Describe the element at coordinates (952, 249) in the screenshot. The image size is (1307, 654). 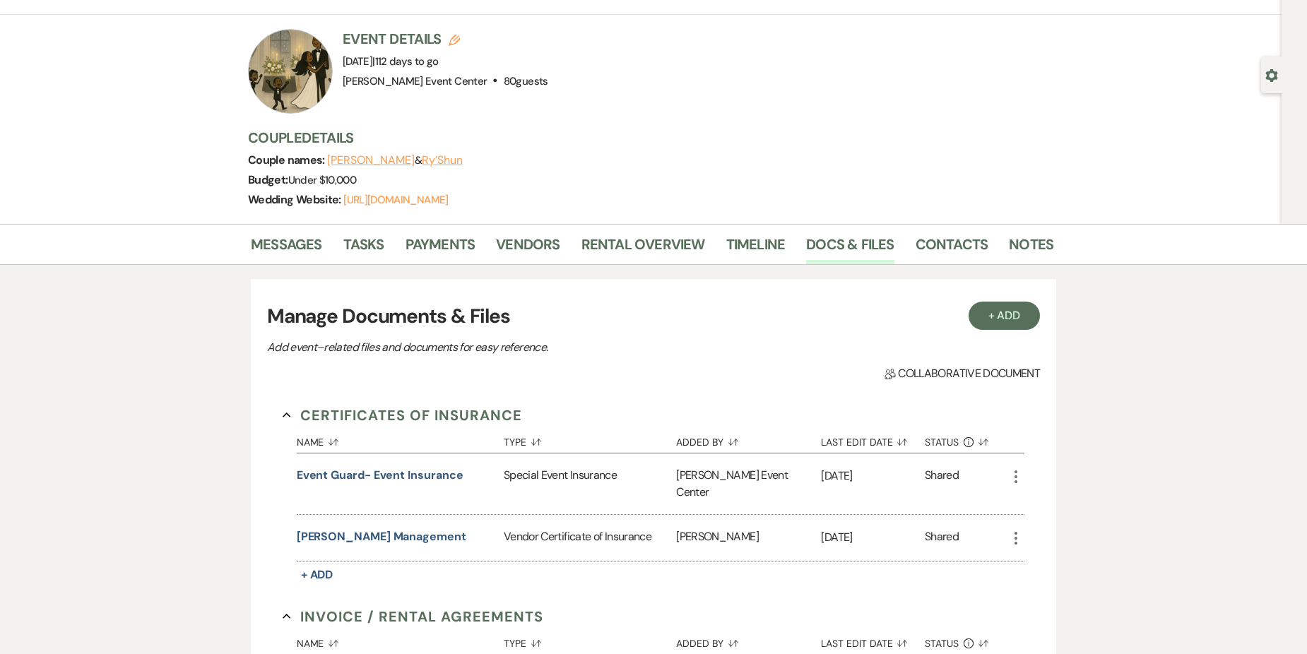
I see `a: Contacts` at that location.